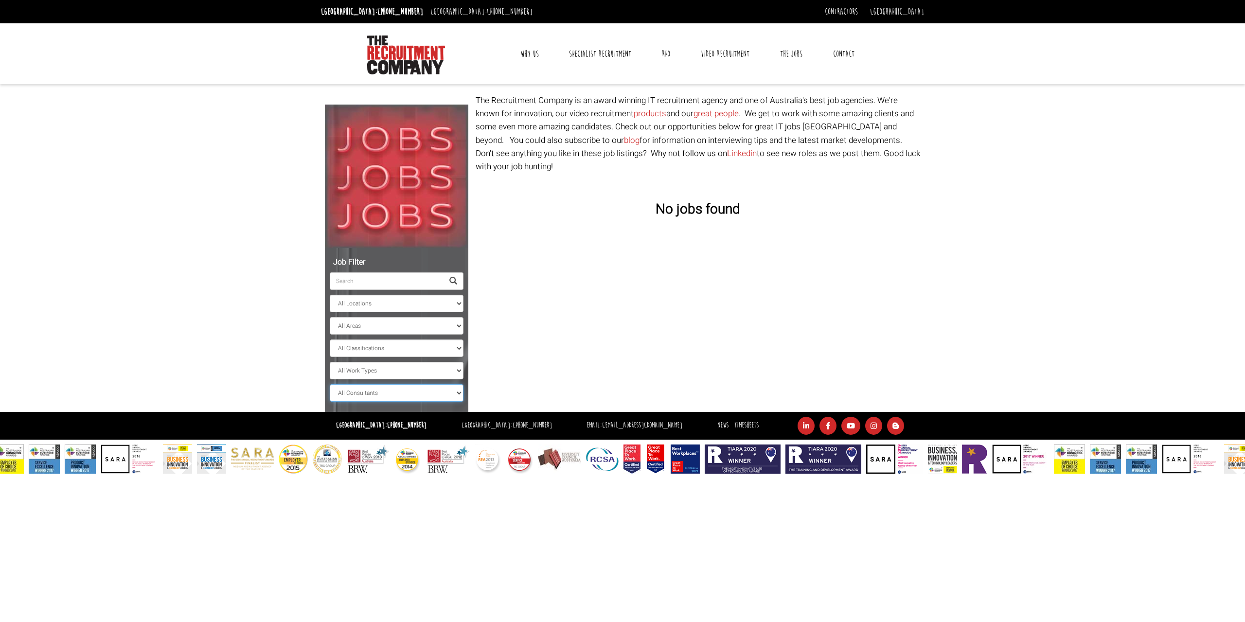 The image size is (1245, 622). What do you see at coordinates (844, 54) in the screenshot?
I see `a: Contact` at bounding box center [844, 54].